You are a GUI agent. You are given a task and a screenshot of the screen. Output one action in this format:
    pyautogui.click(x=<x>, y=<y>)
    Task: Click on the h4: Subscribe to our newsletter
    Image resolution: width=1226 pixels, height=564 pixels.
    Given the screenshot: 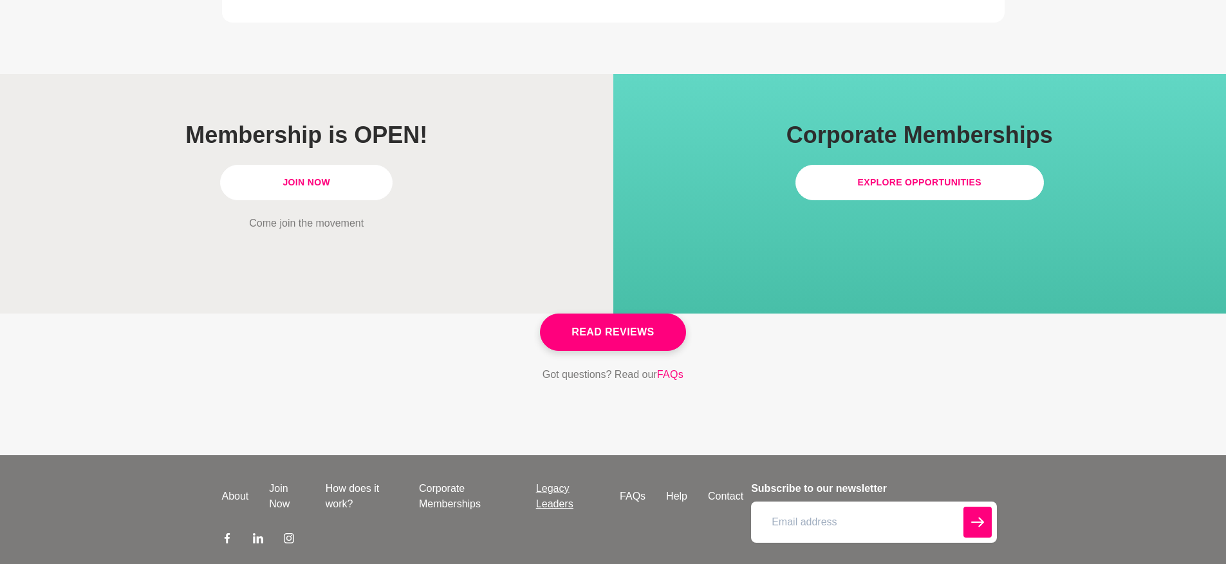 What is the action you would take?
    pyautogui.click(x=873, y=488)
    